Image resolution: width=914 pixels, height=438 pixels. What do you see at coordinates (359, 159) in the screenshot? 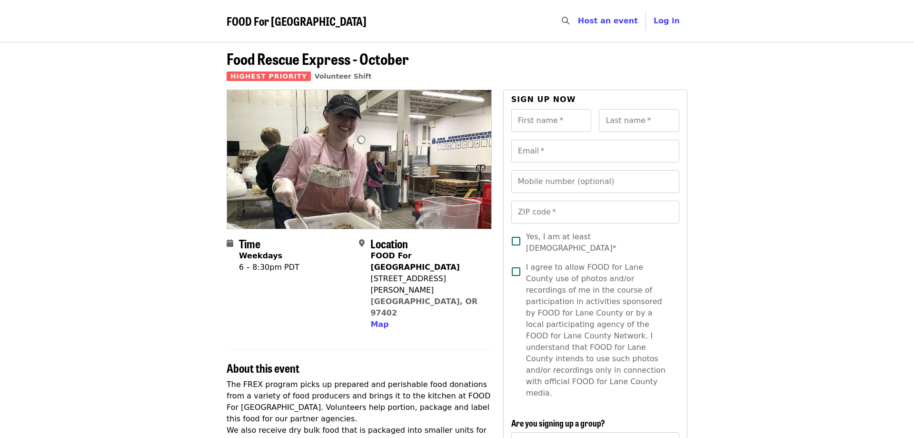
I see `img: Food Rescue Express - October organized by FOOD For Lane County` at bounding box center [359, 159].